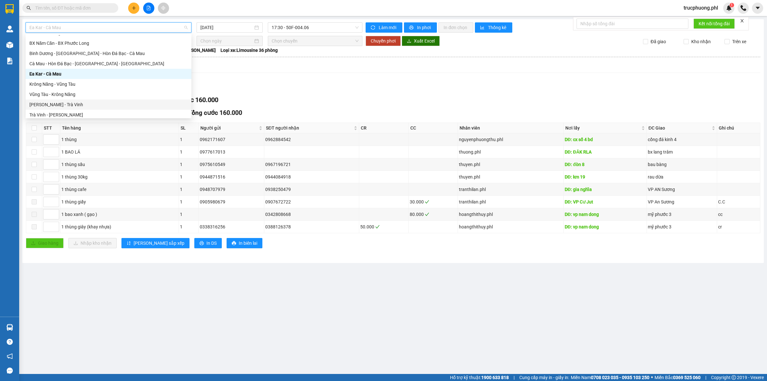 This screenshot has height=381, width=767. I want to click on button: In đơn chọn, so click(456, 27).